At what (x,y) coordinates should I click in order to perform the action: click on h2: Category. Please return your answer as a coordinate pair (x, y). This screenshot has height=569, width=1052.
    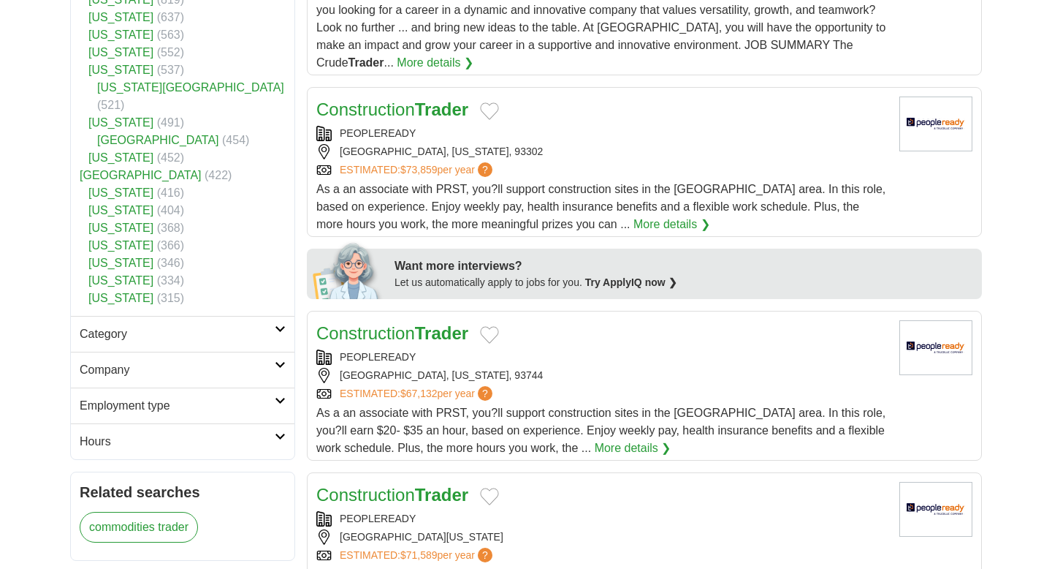
    Looking at the image, I should click on (177, 334).